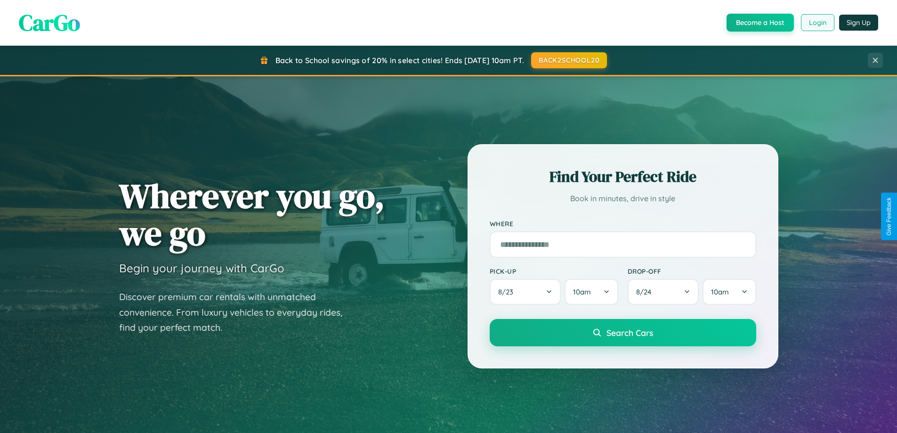 Image resolution: width=897 pixels, height=433 pixels. What do you see at coordinates (623, 177) in the screenshot?
I see `h2: Find Your Perfect Ride` at bounding box center [623, 177].